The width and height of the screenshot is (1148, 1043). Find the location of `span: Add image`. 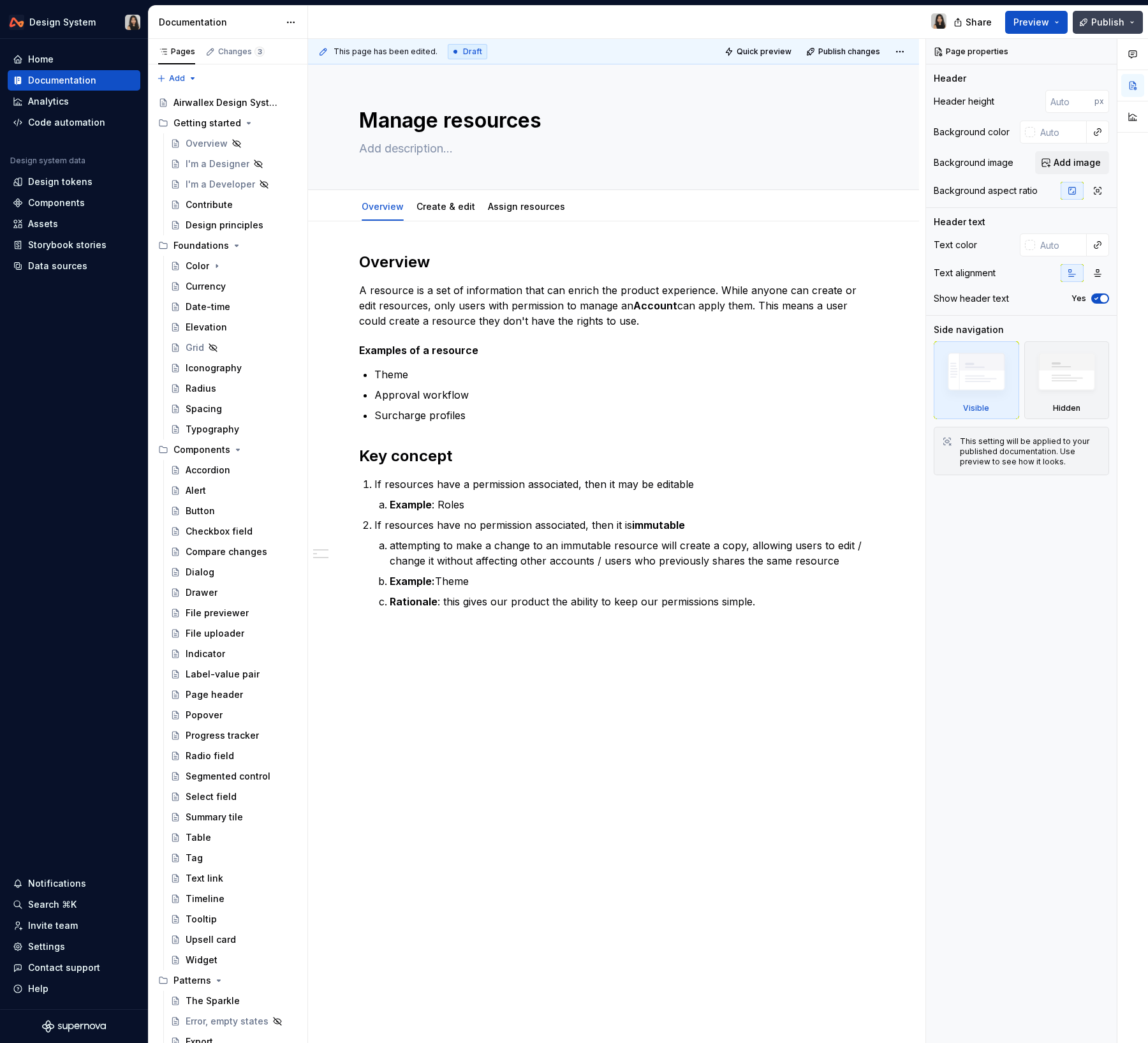

span: Add image is located at coordinates (1077, 163).